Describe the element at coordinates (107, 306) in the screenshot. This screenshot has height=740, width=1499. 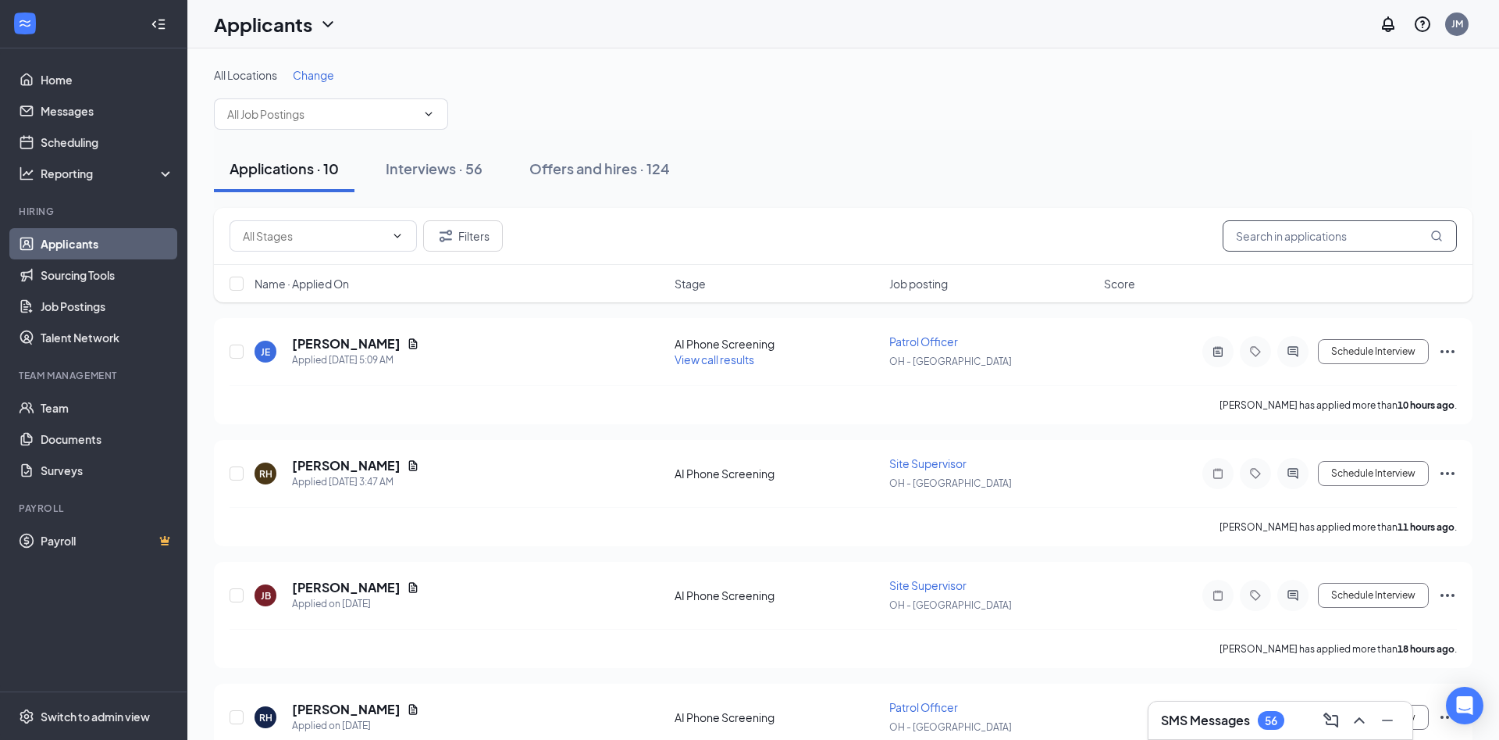
I see `a: Job Postings` at that location.